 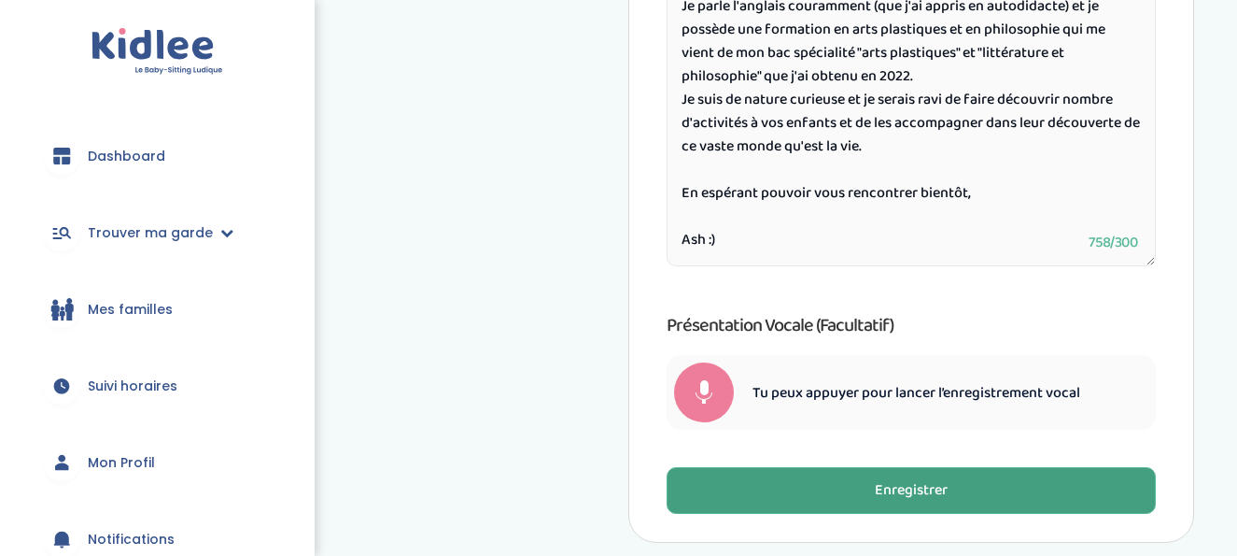 I want to click on button: Enregistrer, so click(x=911, y=490).